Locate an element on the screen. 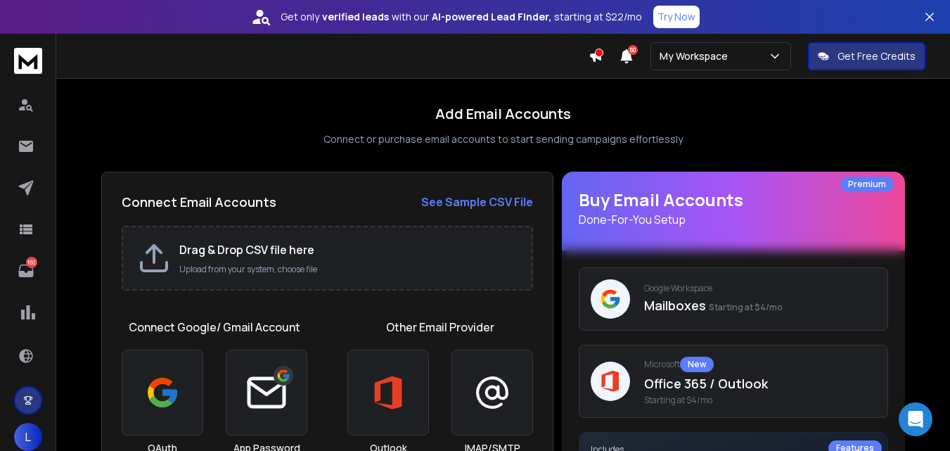 This screenshot has width=950, height=451. h2: Connect Email Accounts is located at coordinates (199, 202).